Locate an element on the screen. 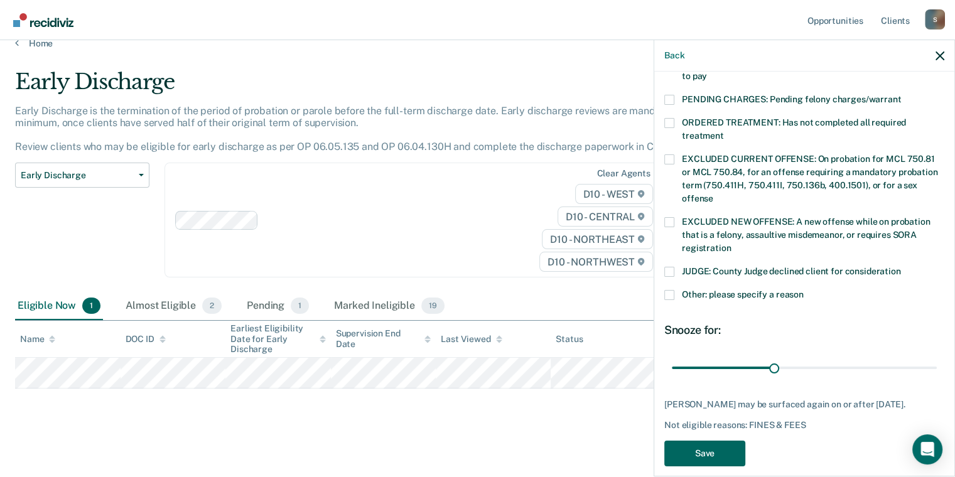 Image resolution: width=955 pixels, height=477 pixels. span: PENDING CHARGES: Pending felony charges/warrant is located at coordinates (791, 99).